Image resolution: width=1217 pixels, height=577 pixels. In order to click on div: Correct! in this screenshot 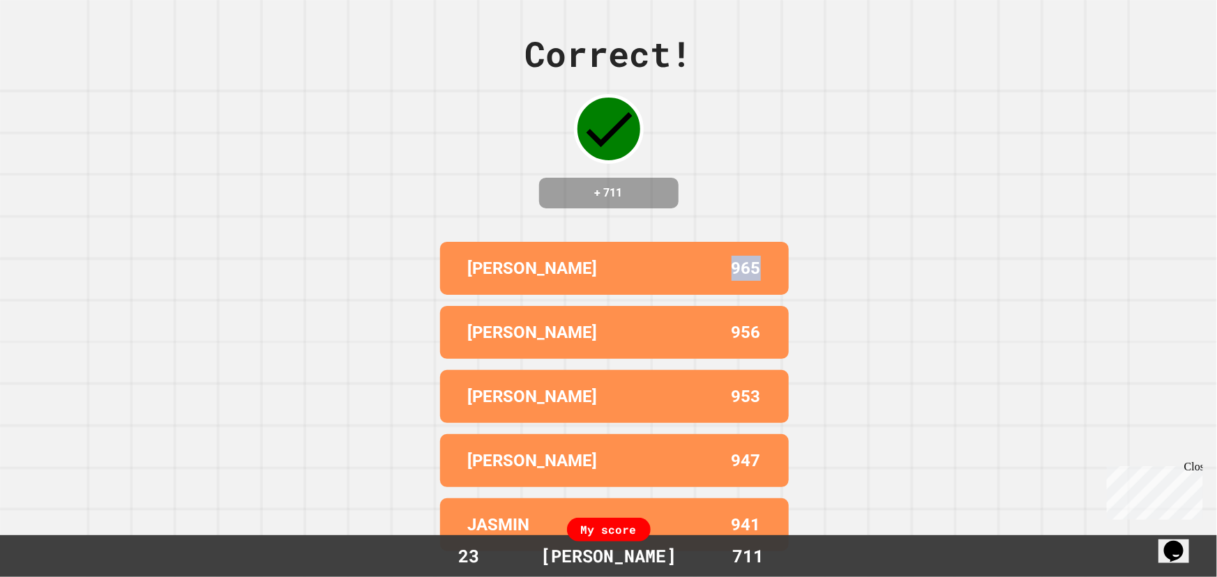, I will do `click(609, 54)`.